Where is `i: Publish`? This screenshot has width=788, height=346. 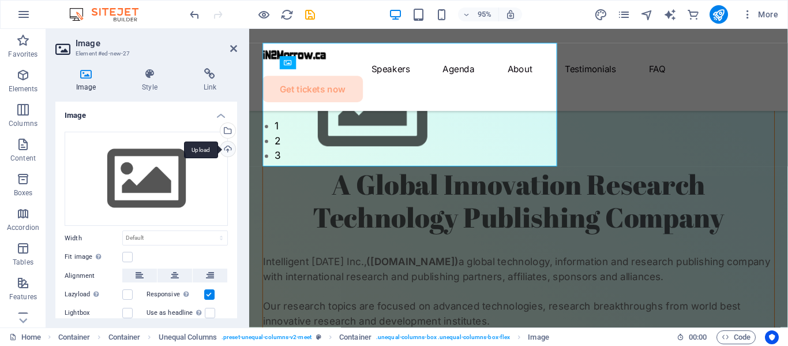
i: Publish is located at coordinates (719, 14).